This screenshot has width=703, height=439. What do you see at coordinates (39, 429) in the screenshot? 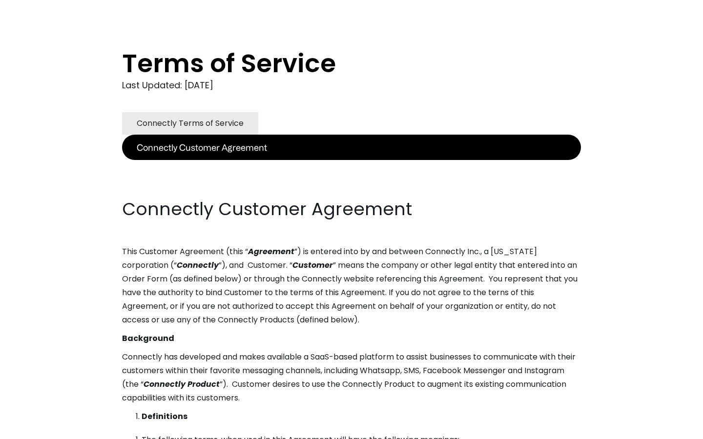
I see `ul: Language list` at bounding box center [39, 429].